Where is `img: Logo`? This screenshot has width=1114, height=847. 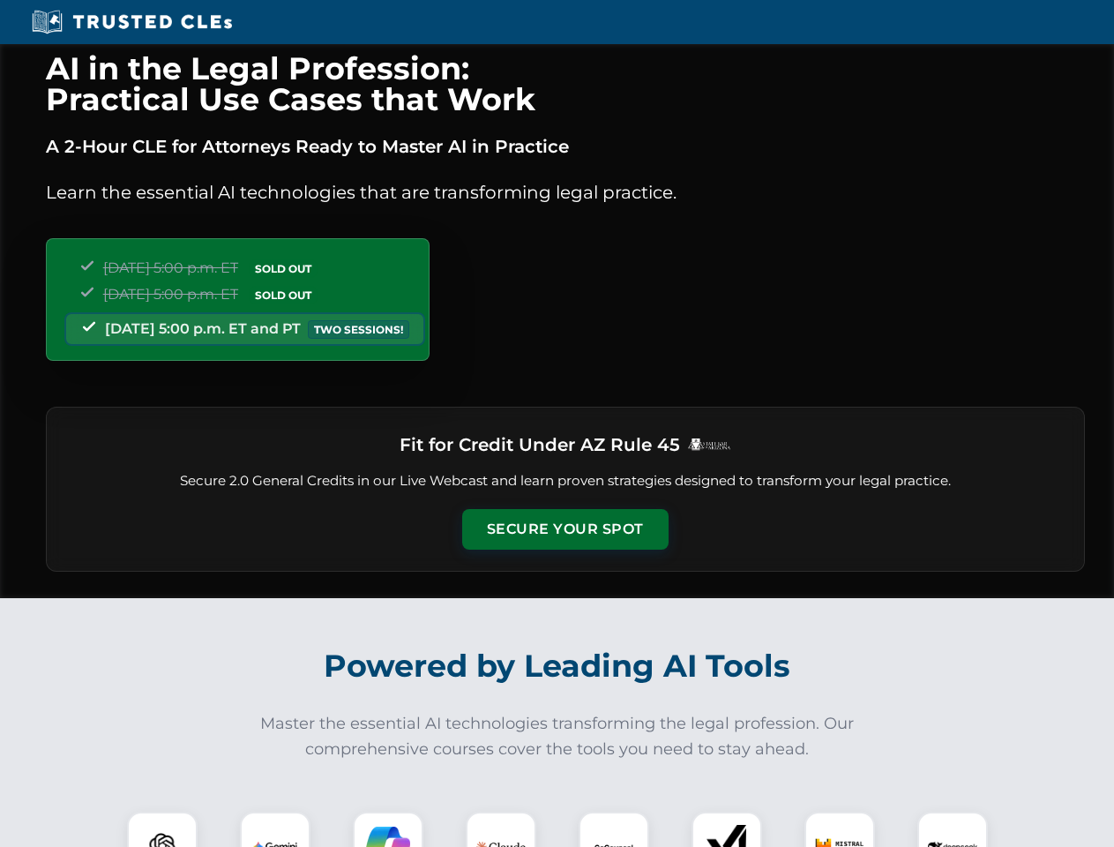 img: Logo is located at coordinates (709, 444).